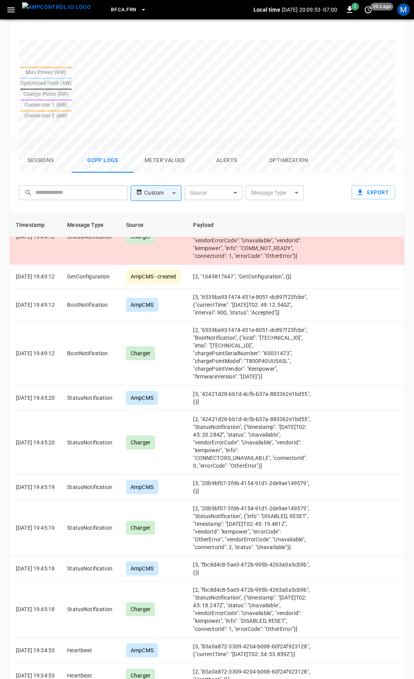  I want to click on button: Export, so click(373, 192).